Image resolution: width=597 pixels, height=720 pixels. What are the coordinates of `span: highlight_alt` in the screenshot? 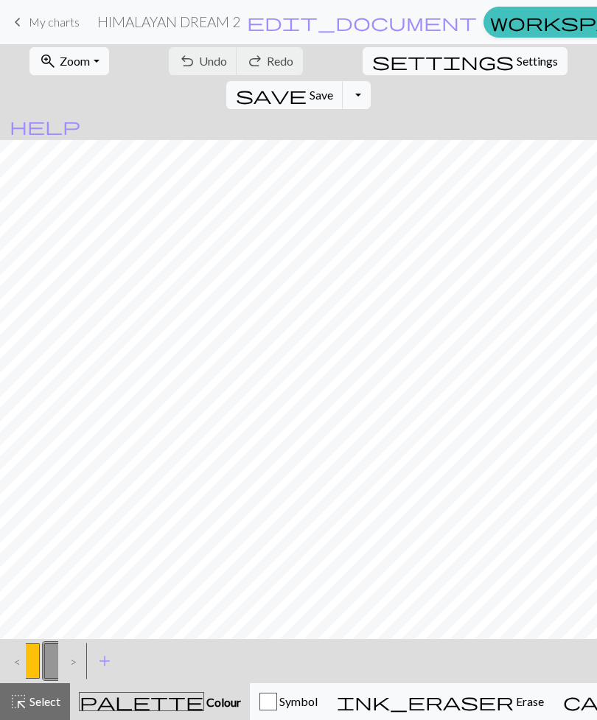 It's located at (18, 702).